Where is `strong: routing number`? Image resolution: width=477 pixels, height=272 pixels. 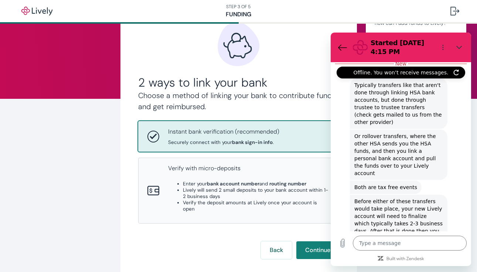
strong: routing number is located at coordinates (288, 183).